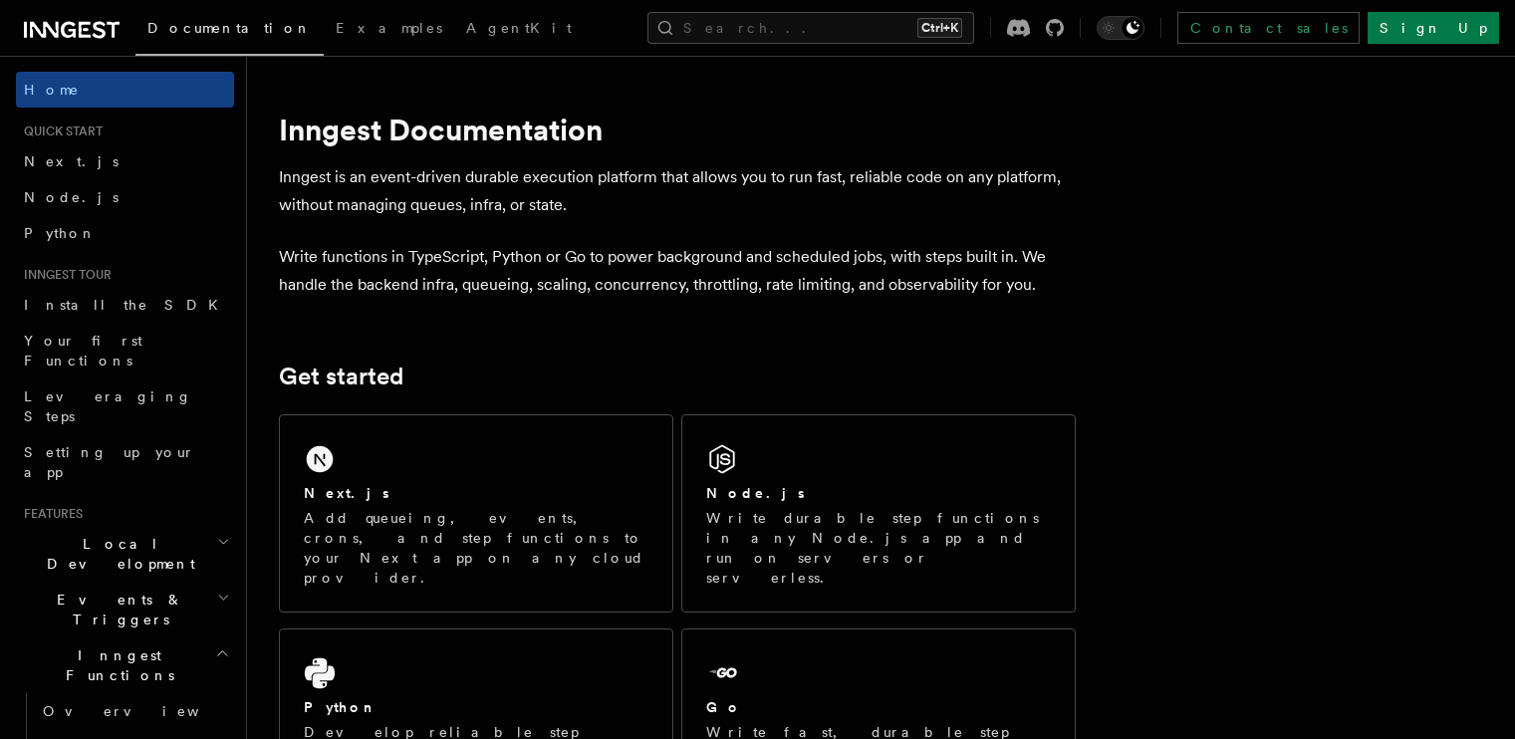 The image size is (1515, 739). Describe the element at coordinates (125, 554) in the screenshot. I see `button: Local Development` at that location.